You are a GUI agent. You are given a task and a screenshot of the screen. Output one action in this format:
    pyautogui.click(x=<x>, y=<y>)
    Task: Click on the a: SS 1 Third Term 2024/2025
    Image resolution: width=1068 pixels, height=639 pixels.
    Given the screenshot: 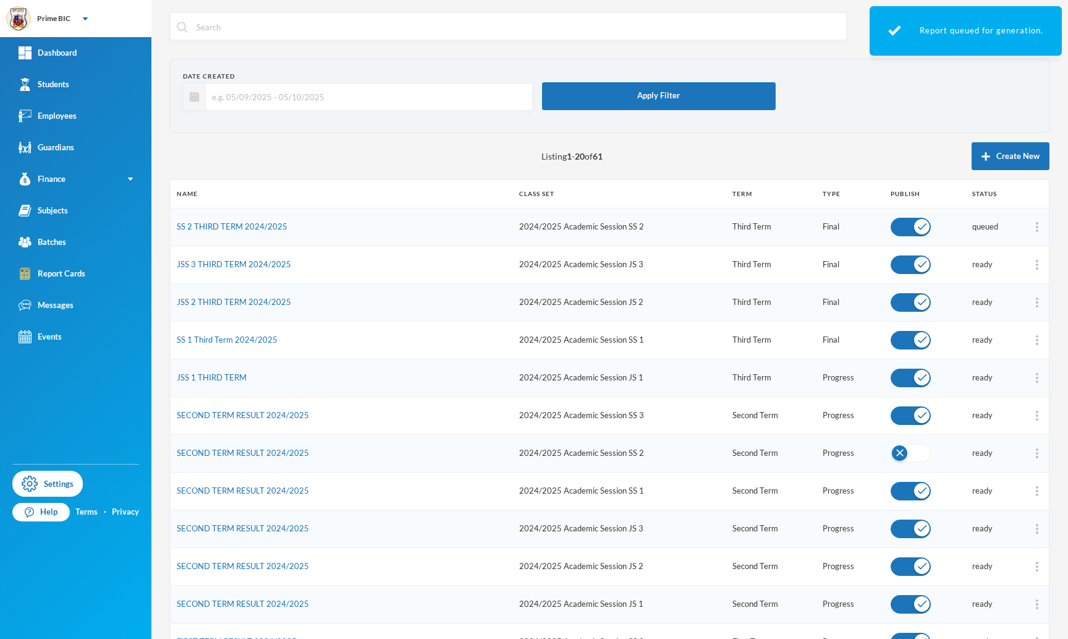 What is the action you would take?
    pyautogui.click(x=227, y=339)
    